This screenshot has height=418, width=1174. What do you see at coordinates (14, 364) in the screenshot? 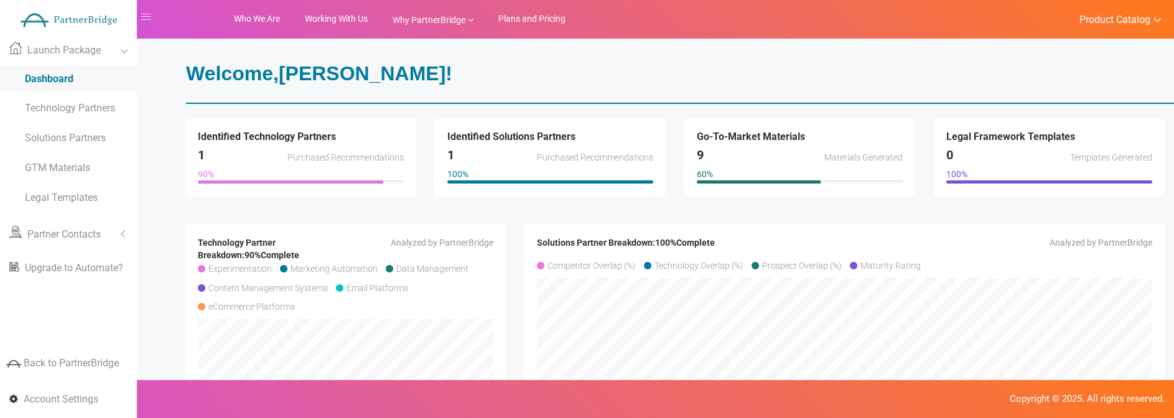
I see `img: greyIcon.png` at bounding box center [14, 364].